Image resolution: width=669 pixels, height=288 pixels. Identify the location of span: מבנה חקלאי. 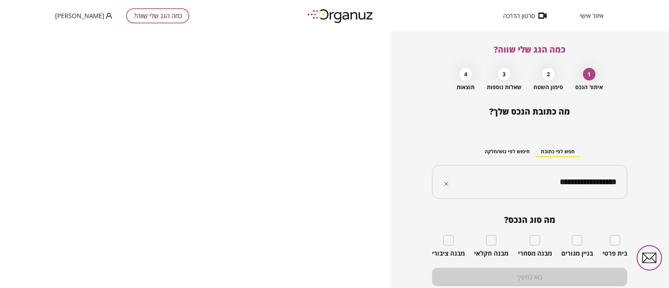
(491, 254).